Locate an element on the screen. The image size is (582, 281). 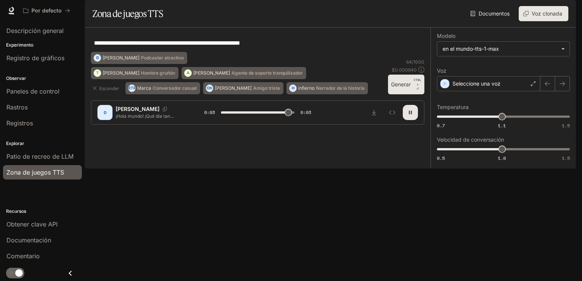
font: 0.000640 is located at coordinates (406, 70).